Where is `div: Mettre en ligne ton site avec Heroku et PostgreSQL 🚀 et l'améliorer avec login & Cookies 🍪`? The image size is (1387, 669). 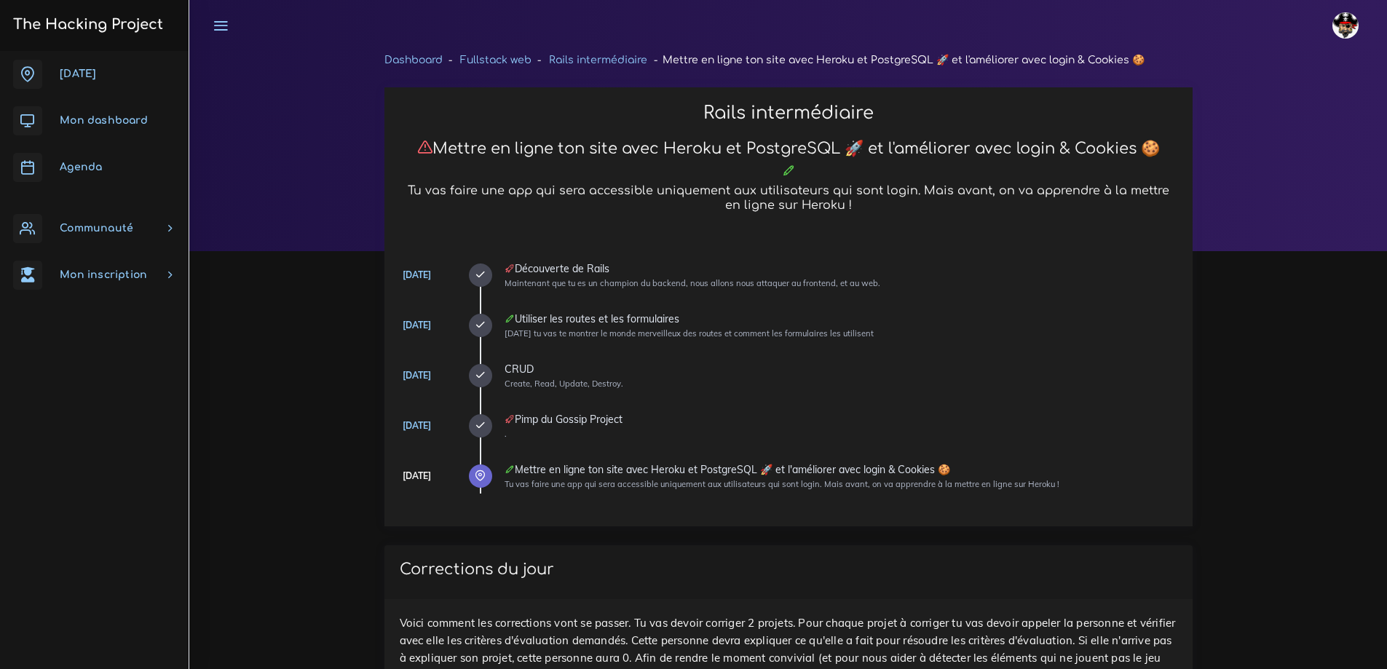 div: Mettre en ligne ton site avec Heroku et PostgreSQL 🚀 et l'améliorer avec login & Cookies 🍪 is located at coordinates (841, 470).